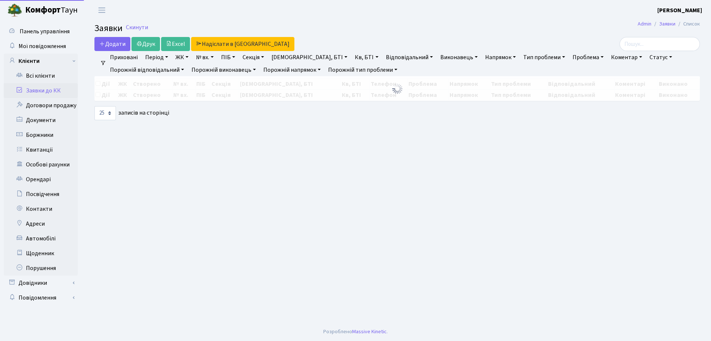  What do you see at coordinates (41, 268) in the screenshot?
I see `a: Порушення` at bounding box center [41, 268].